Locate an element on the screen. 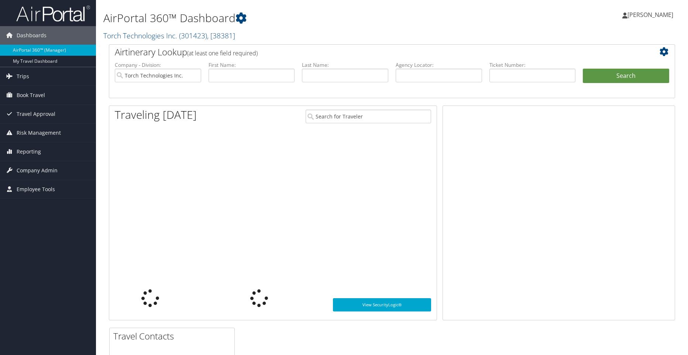 The height and width of the screenshot is (355, 688). a: View SecurityLogic® is located at coordinates (382, 305).